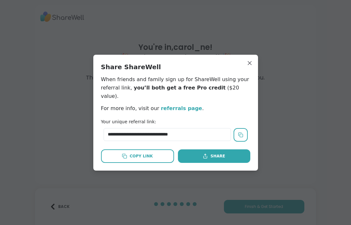  Describe the element at coordinates (129, 121) in the screenshot. I see `label: Your unique referral link:` at that location.